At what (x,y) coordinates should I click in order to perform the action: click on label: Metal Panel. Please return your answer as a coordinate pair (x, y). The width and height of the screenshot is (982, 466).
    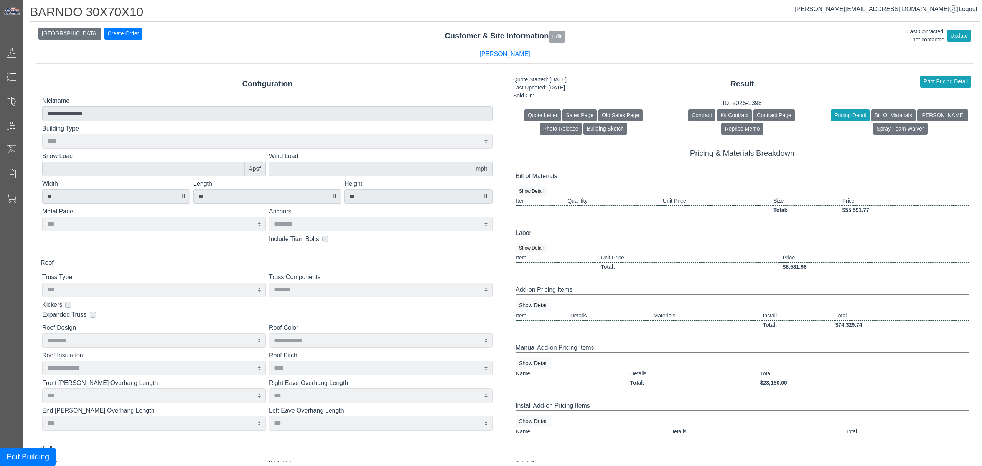
    Looking at the image, I should click on (154, 211).